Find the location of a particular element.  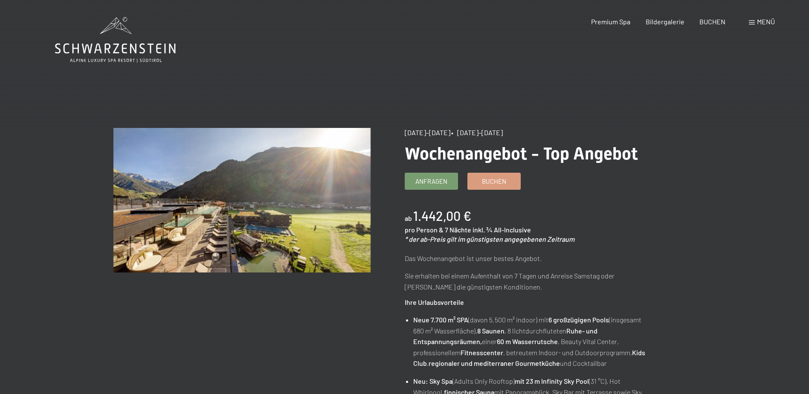

span: ab is located at coordinates (408, 218).